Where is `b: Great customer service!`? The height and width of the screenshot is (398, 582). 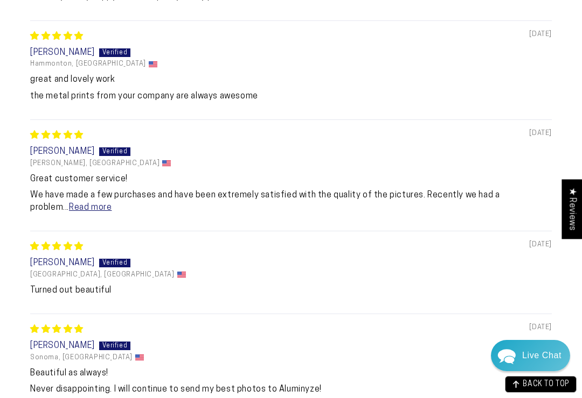 b: Great customer service! is located at coordinates (291, 179).